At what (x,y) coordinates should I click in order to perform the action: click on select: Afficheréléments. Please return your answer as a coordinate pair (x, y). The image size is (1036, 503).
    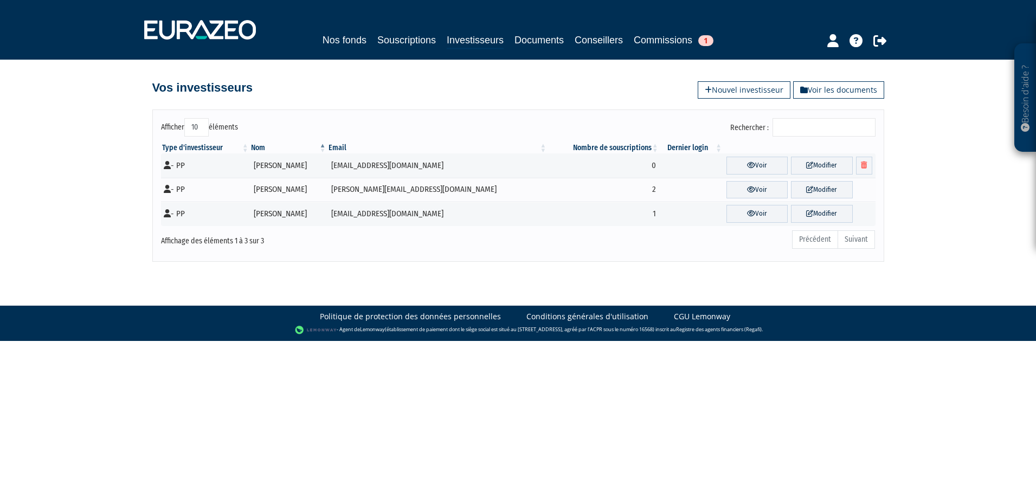
    Looking at the image, I should click on (196, 127).